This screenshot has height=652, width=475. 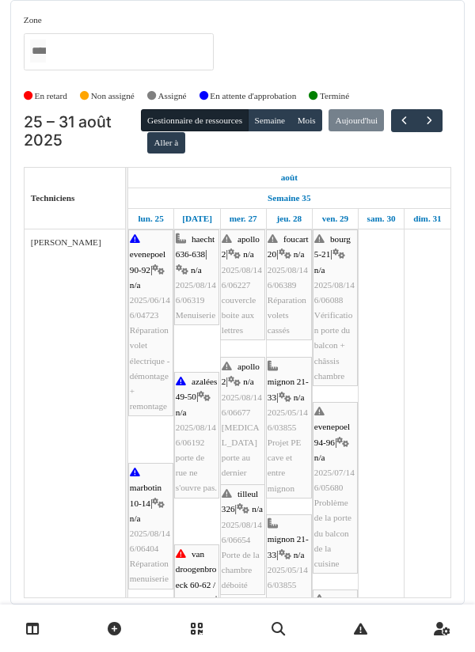 What do you see at coordinates (334, 96) in the screenshot?
I see `label: Terminé` at bounding box center [334, 96].